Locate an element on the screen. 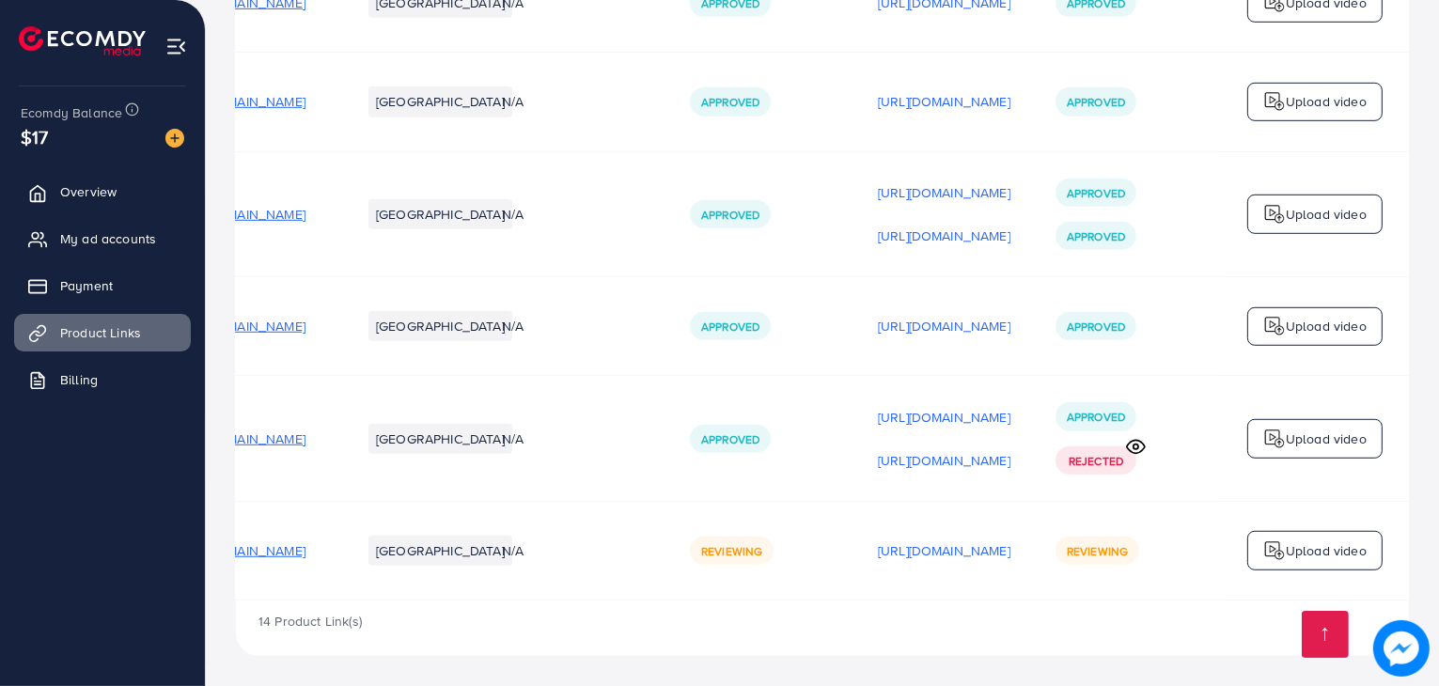  span: Billing is located at coordinates (79, 380).